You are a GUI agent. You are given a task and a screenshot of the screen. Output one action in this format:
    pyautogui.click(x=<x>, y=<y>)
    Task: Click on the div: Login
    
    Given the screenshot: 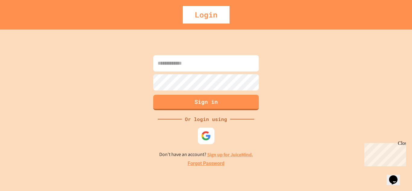 What is the action you would take?
    pyautogui.click(x=206, y=15)
    